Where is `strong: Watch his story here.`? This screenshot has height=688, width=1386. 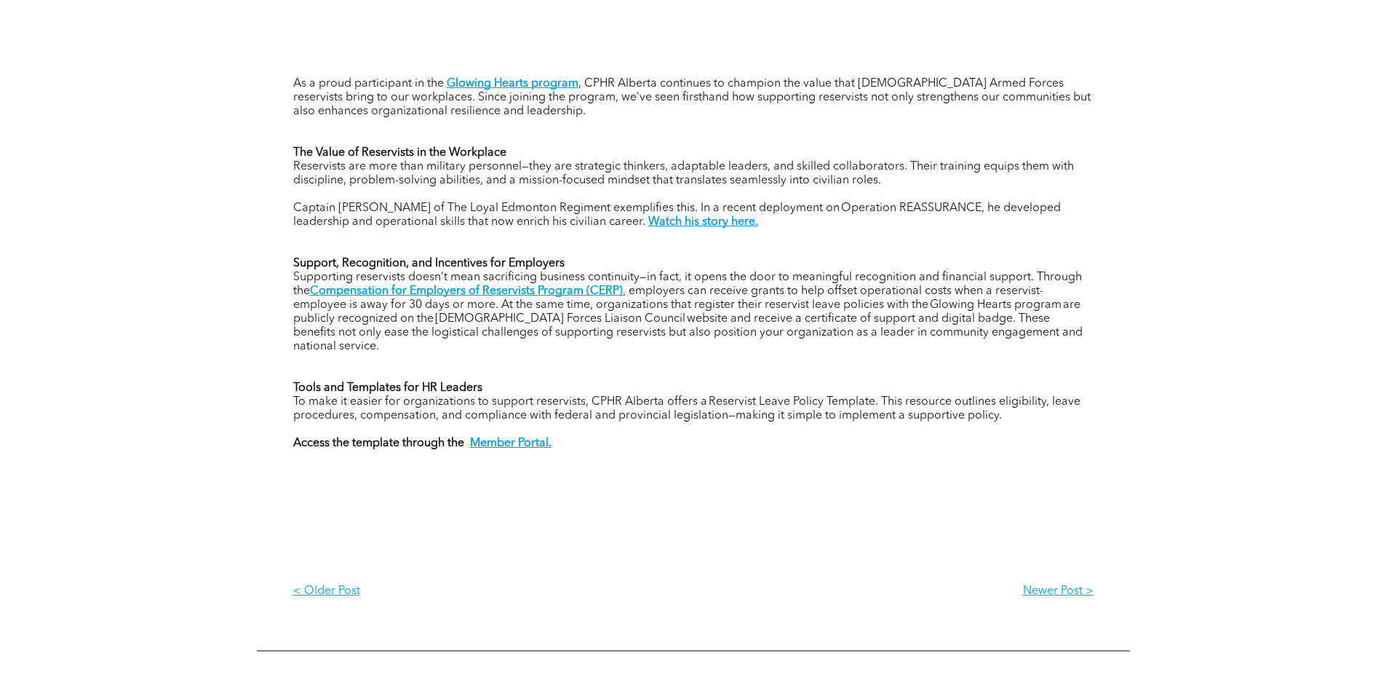 strong: Watch his story here. is located at coordinates (703, 222).